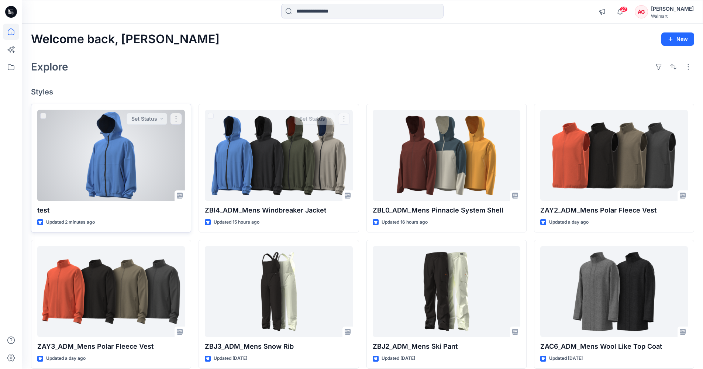 This screenshot has height=369, width=703. Describe the element at coordinates (111, 210) in the screenshot. I see `p: test` at that location.